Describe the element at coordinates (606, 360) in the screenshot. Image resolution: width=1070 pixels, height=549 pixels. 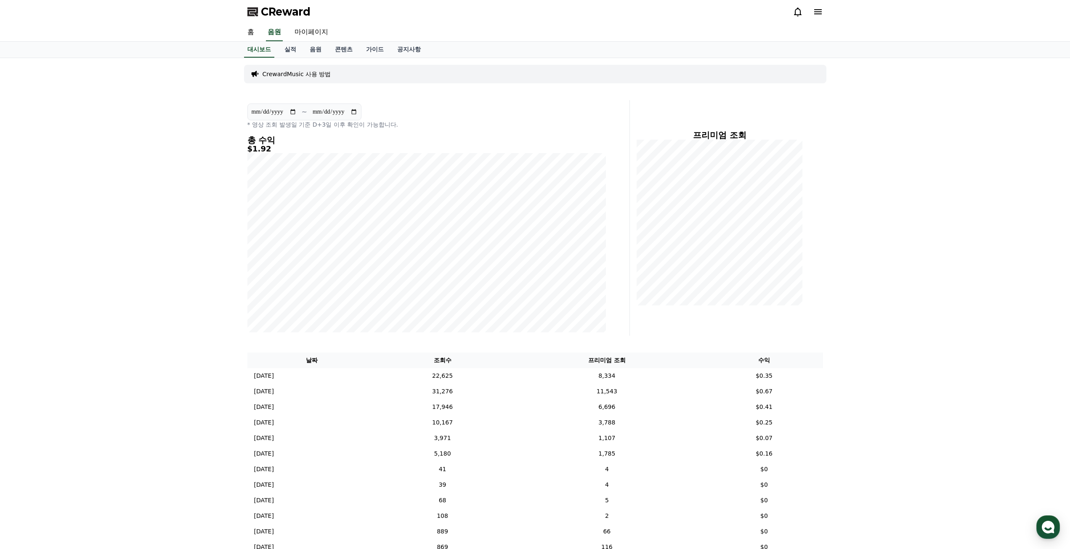
I see `th: 프리미엄 조회` at that location.